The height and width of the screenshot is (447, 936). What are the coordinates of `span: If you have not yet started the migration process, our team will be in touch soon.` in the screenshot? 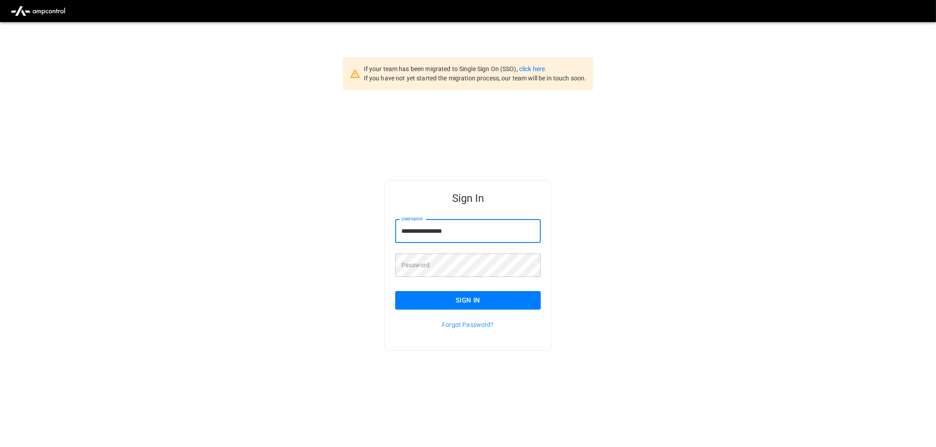 It's located at (475, 78).